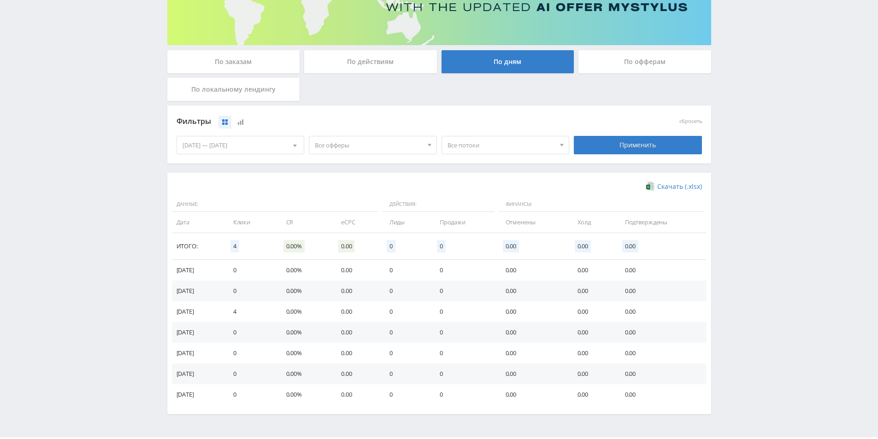 This screenshot has width=878, height=439. What do you see at coordinates (638, 145) in the screenshot?
I see `div: Применить` at bounding box center [638, 145].